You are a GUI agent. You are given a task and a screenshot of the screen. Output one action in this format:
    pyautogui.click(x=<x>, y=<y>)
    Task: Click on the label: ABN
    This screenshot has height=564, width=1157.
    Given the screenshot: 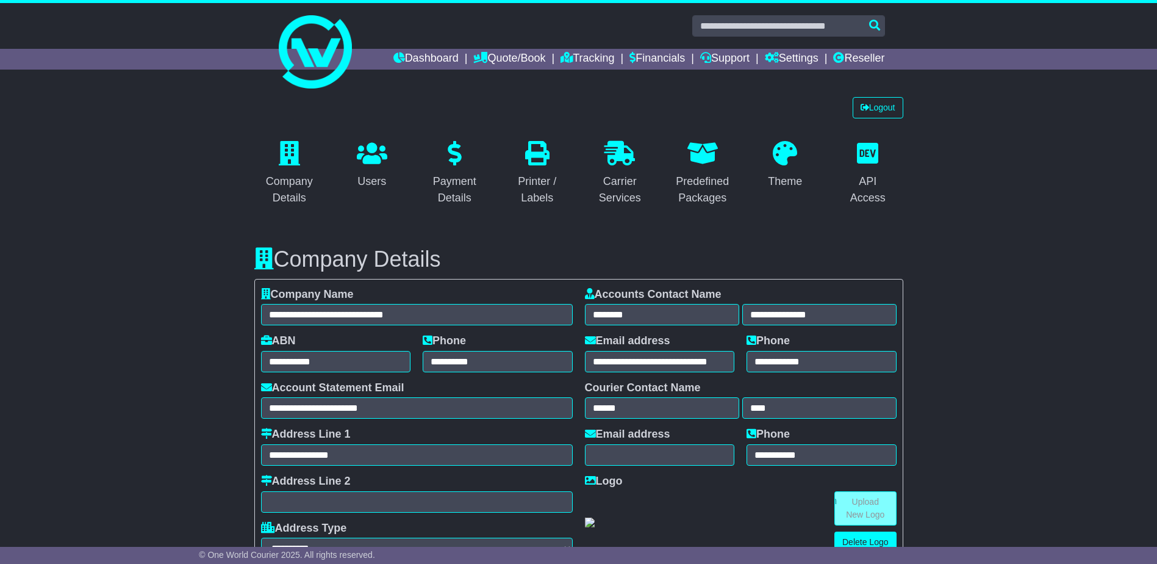 What is the action you would take?
    pyautogui.click(x=278, y=341)
    